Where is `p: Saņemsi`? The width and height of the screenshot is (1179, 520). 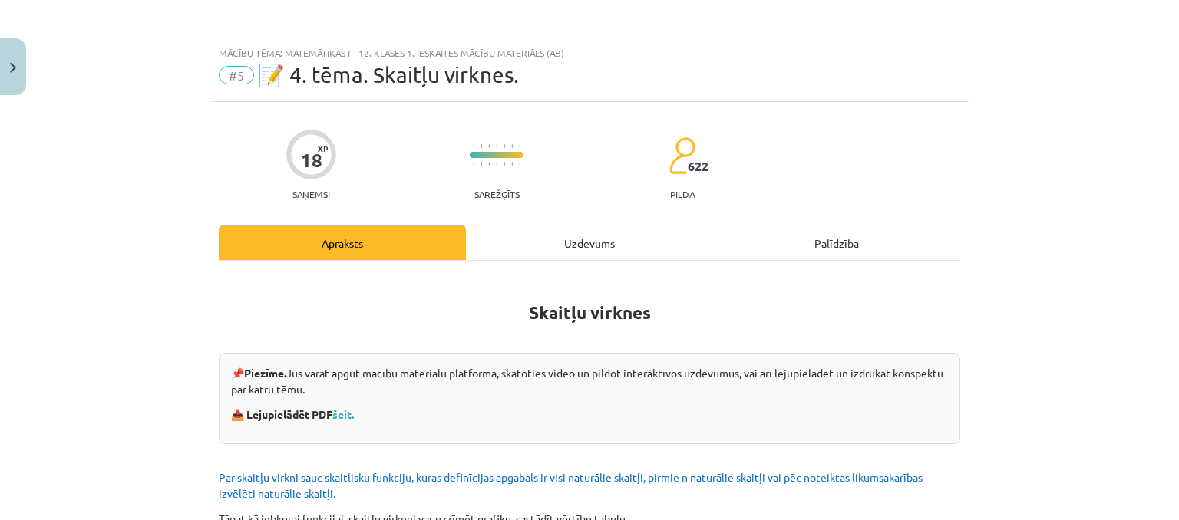
p: Saņemsi is located at coordinates (311, 194).